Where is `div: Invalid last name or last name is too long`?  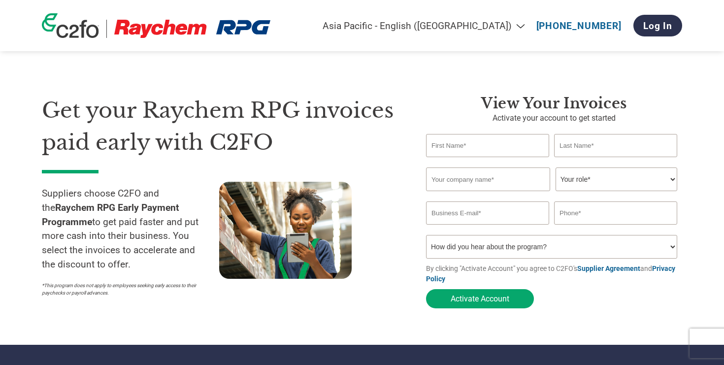 div: Invalid last name or last name is too long is located at coordinates (616, 161).